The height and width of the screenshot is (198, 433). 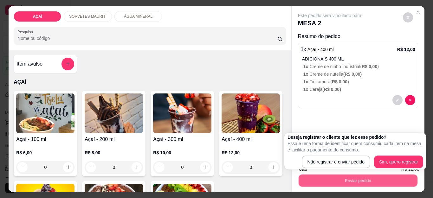 What do you see at coordinates (88, 16) in the screenshot?
I see `p: SORVETES MAURITI` at bounding box center [88, 16].